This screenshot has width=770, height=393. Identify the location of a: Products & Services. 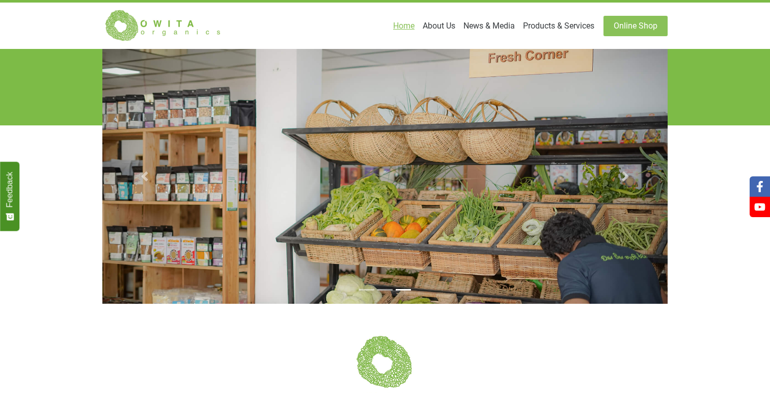
(558, 26).